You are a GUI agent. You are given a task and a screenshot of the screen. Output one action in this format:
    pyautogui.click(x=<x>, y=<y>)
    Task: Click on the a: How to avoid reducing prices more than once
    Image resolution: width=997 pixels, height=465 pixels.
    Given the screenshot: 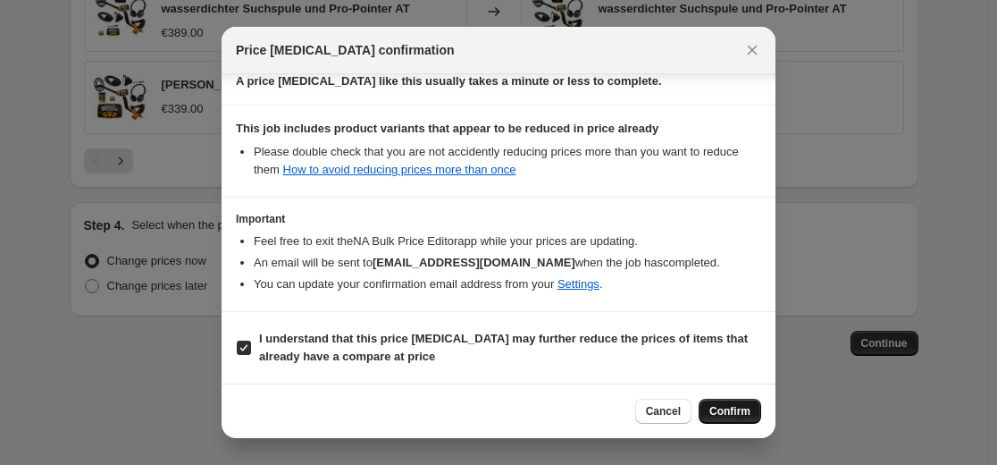 What is the action you would take?
    pyautogui.click(x=399, y=169)
    